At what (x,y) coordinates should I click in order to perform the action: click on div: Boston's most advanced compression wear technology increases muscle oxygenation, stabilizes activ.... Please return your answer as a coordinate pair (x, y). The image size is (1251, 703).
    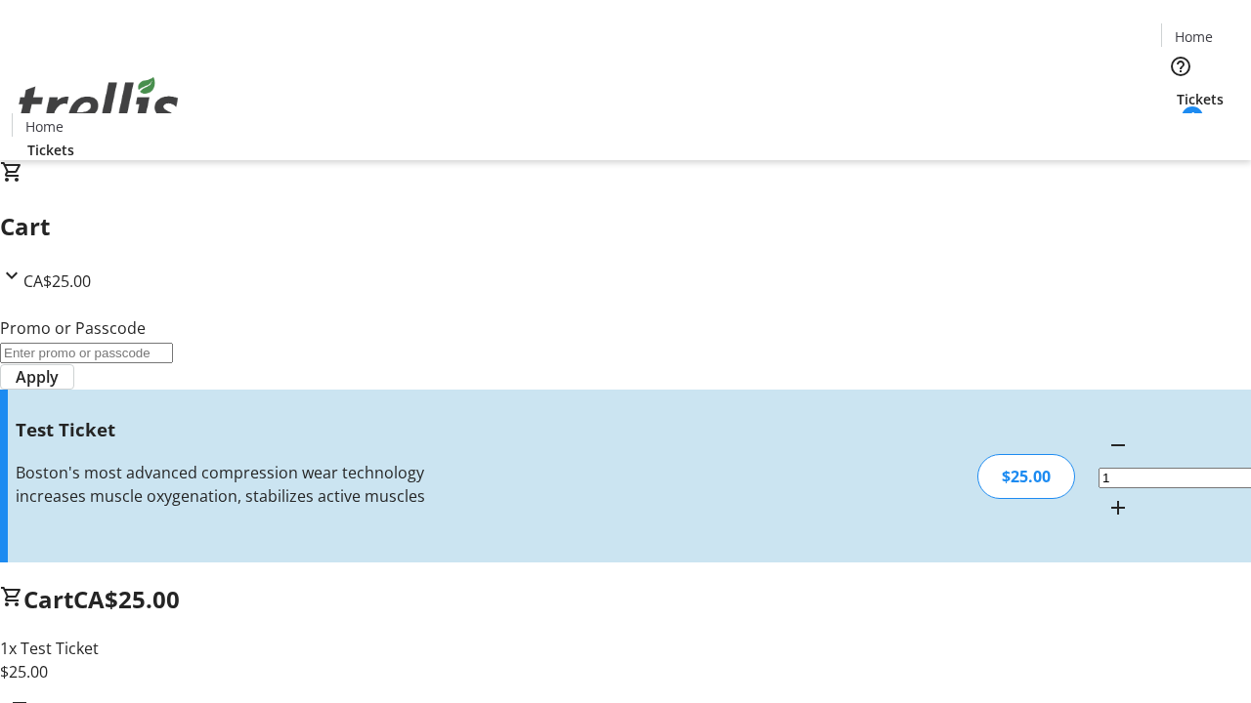
    Looking at the image, I should click on (229, 485).